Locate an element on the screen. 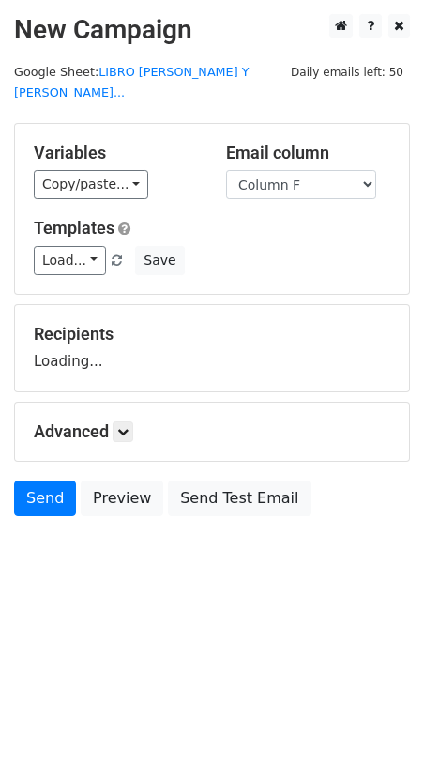  h5: Email column is located at coordinates (308, 153).